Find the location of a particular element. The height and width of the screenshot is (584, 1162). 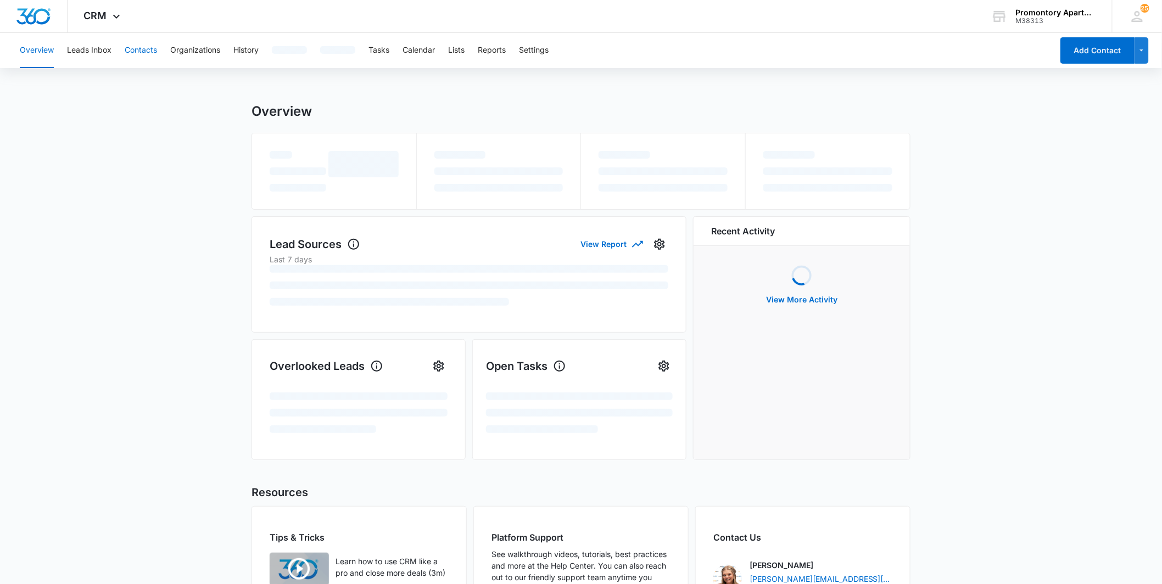

h2: Resources is located at coordinates (581, 493).